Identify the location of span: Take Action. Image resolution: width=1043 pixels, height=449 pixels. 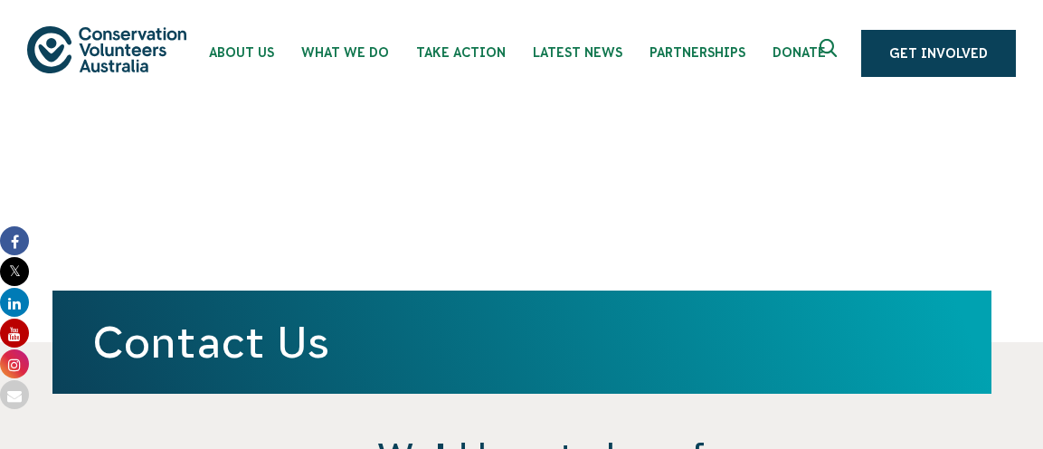
(460, 52).